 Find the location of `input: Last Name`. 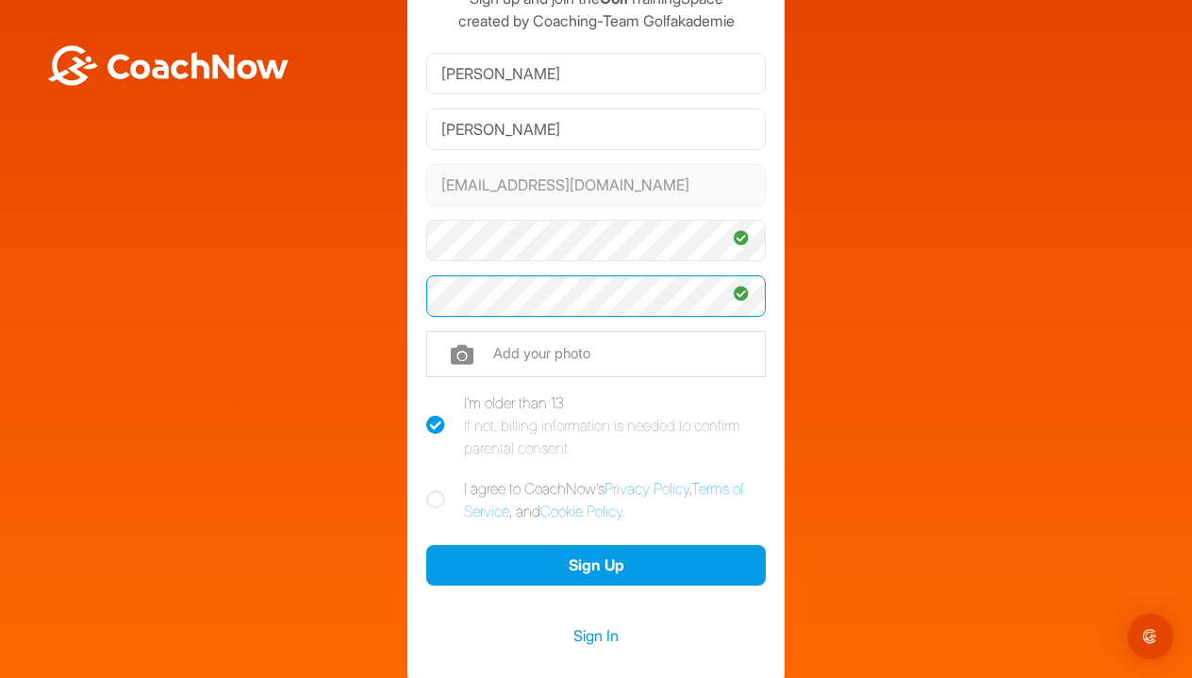

input: Last Name is located at coordinates (596, 129).